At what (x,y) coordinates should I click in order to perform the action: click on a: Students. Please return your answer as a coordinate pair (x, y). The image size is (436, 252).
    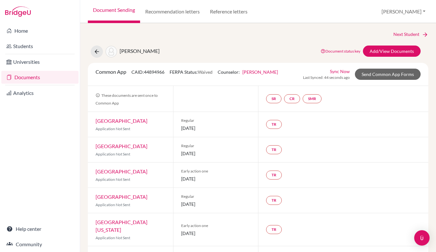
    Looking at the image, I should click on (40, 46).